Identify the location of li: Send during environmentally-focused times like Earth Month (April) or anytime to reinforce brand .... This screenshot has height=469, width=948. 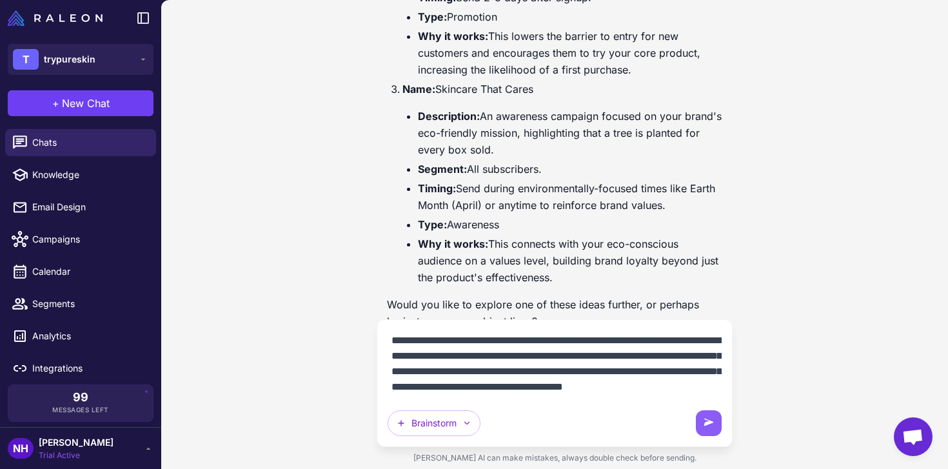
(570, 197).